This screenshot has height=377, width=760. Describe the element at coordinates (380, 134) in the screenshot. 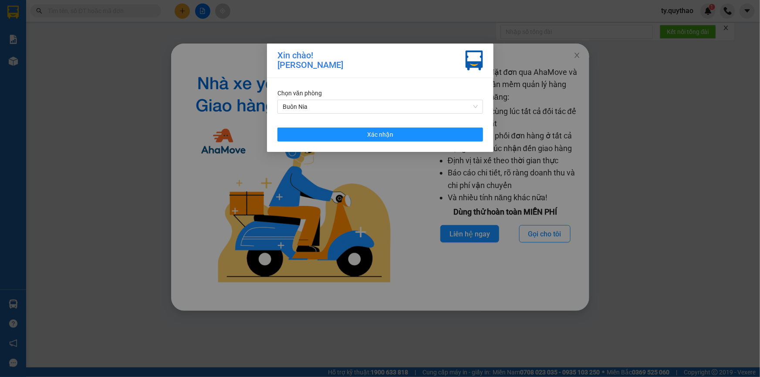

I see `button: Xác nhận` at that location.